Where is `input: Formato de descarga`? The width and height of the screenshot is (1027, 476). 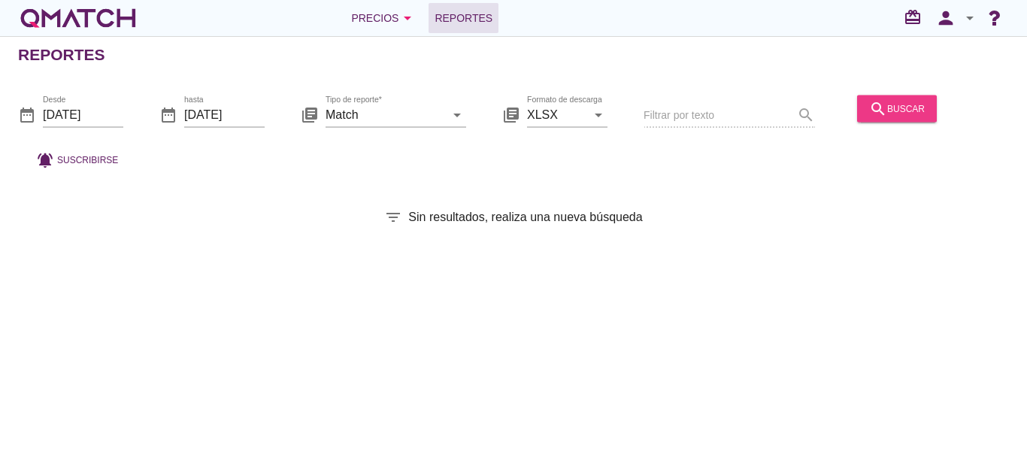 input: Formato de descarga is located at coordinates (556, 114).